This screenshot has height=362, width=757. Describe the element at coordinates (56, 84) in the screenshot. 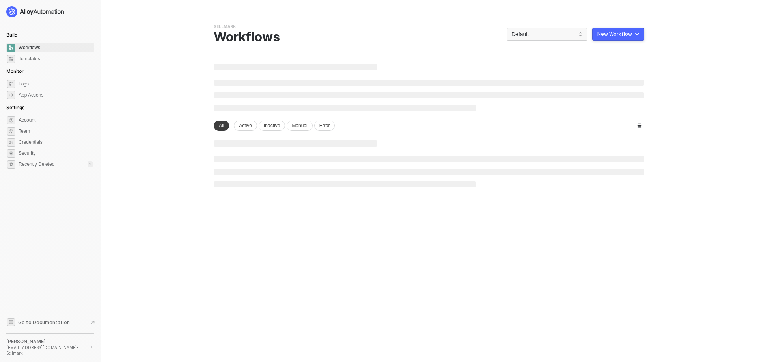

I see `span: Logs` at that location.